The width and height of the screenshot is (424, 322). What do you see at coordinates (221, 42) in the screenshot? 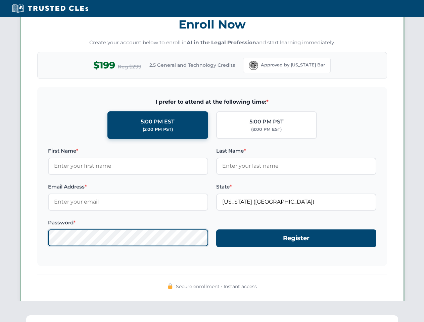
I see `strong: AI in the Legal Profession` at bounding box center [221, 42].